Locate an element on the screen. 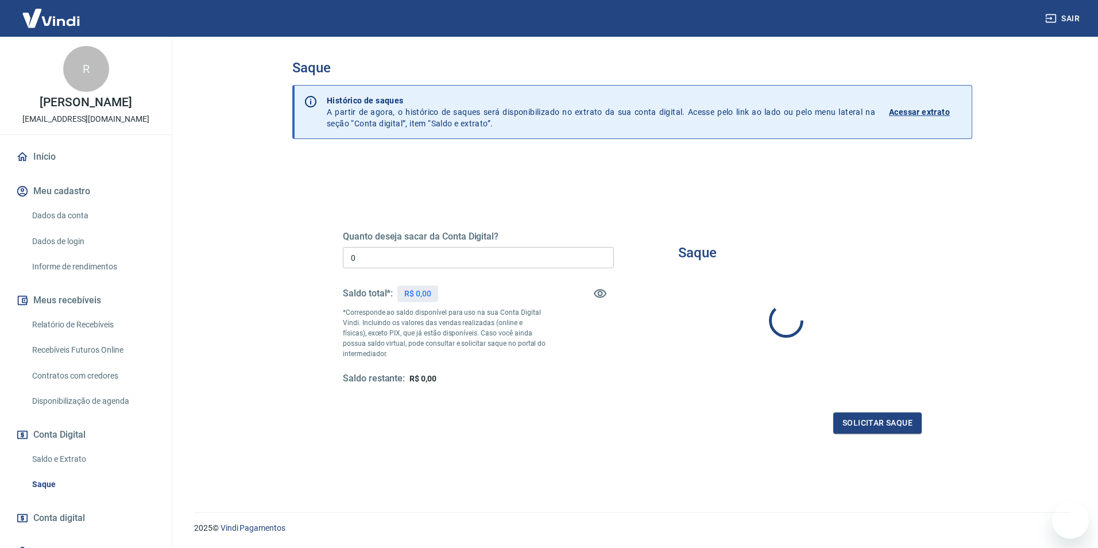  a: Saldo e Extrato is located at coordinates (92, 459).